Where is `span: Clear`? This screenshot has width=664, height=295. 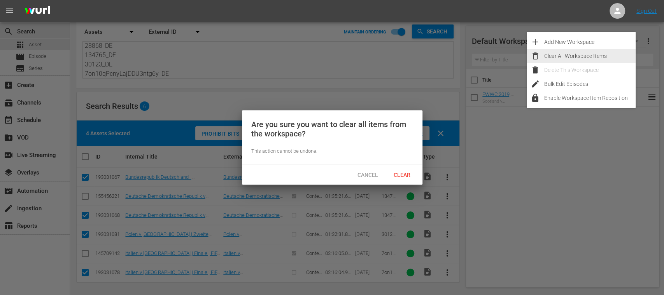
span: Clear is located at coordinates (402, 175).